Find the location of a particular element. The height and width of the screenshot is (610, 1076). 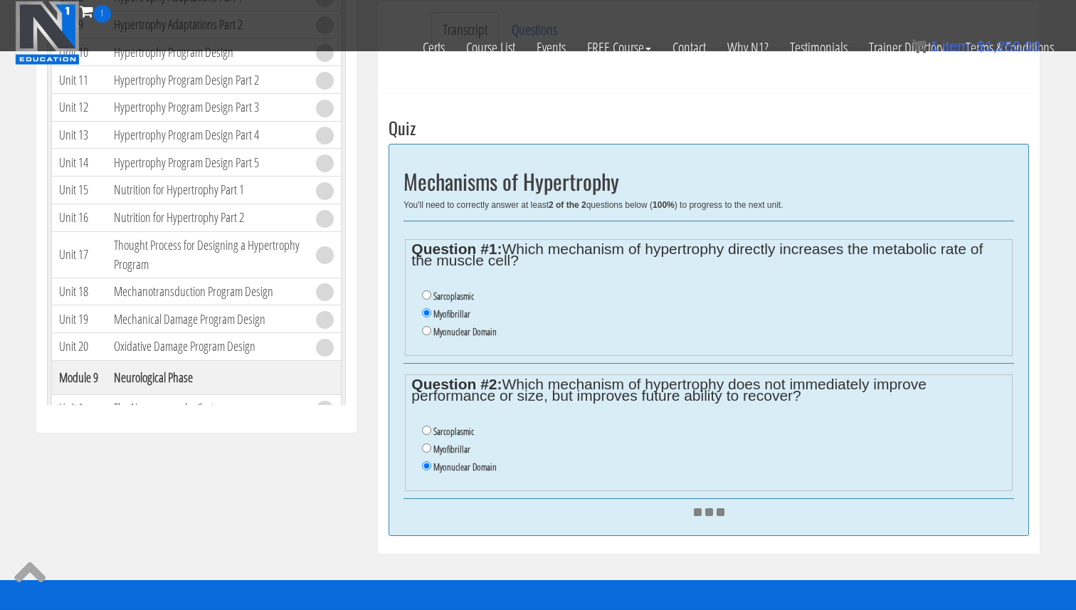

a: Trainer Directory is located at coordinates (907, 48).